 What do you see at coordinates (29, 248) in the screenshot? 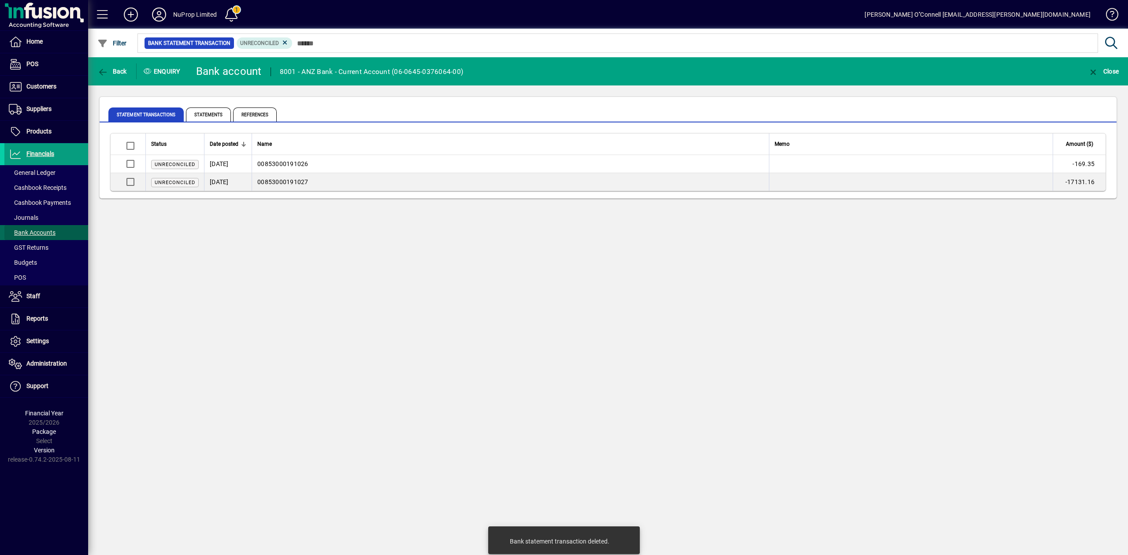
I see `span: GST Returns` at bounding box center [29, 248].